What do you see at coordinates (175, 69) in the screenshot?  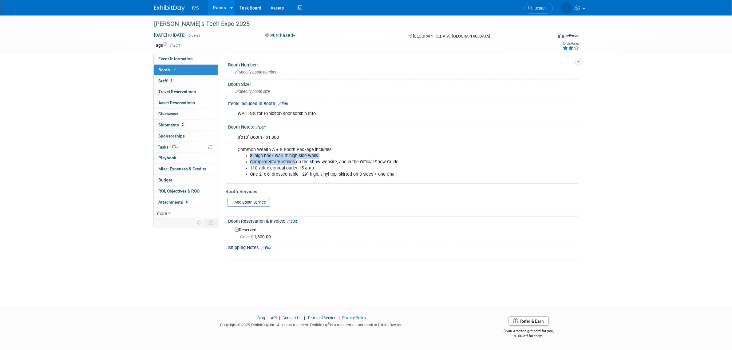 I see `i: Booth reservation complete` at bounding box center [175, 69].